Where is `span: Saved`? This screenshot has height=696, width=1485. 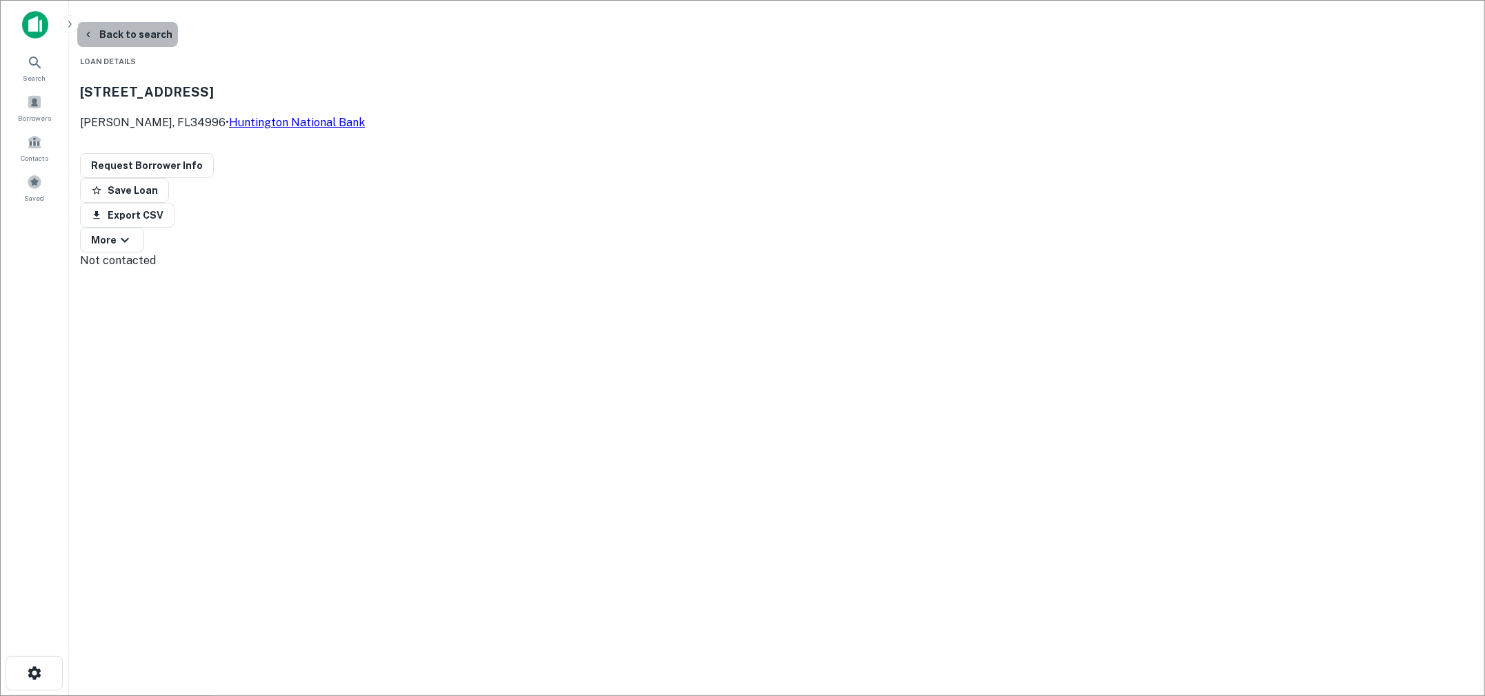 span: Saved is located at coordinates (34, 198).